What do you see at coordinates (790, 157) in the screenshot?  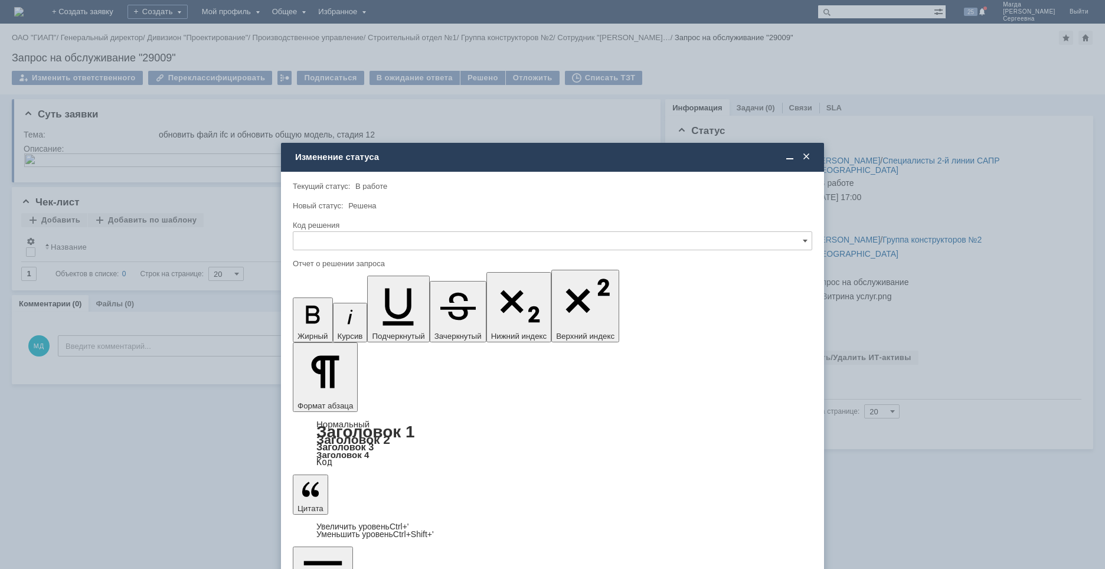 I see `span: Свернуть (Ctrl + M)` at bounding box center [790, 157].